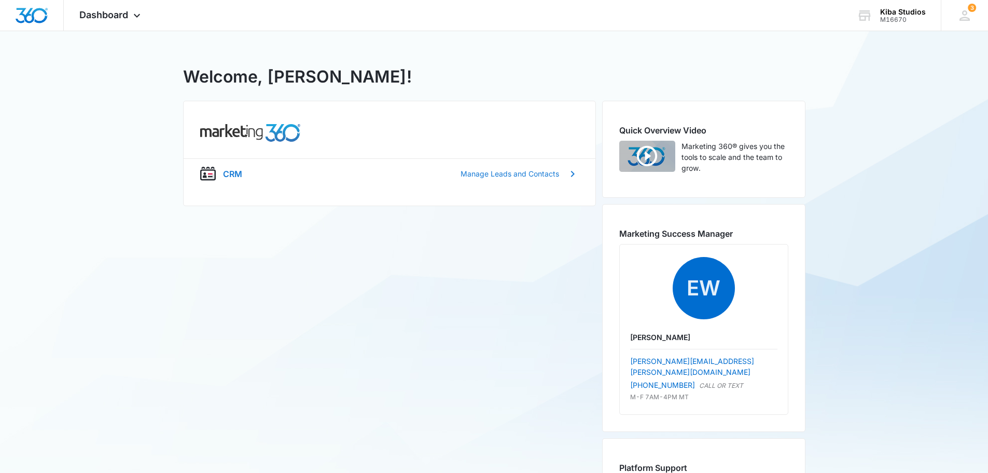  Describe the element at coordinates (704, 397) in the screenshot. I see `p: M-F 7AM-4PM MT` at that location.